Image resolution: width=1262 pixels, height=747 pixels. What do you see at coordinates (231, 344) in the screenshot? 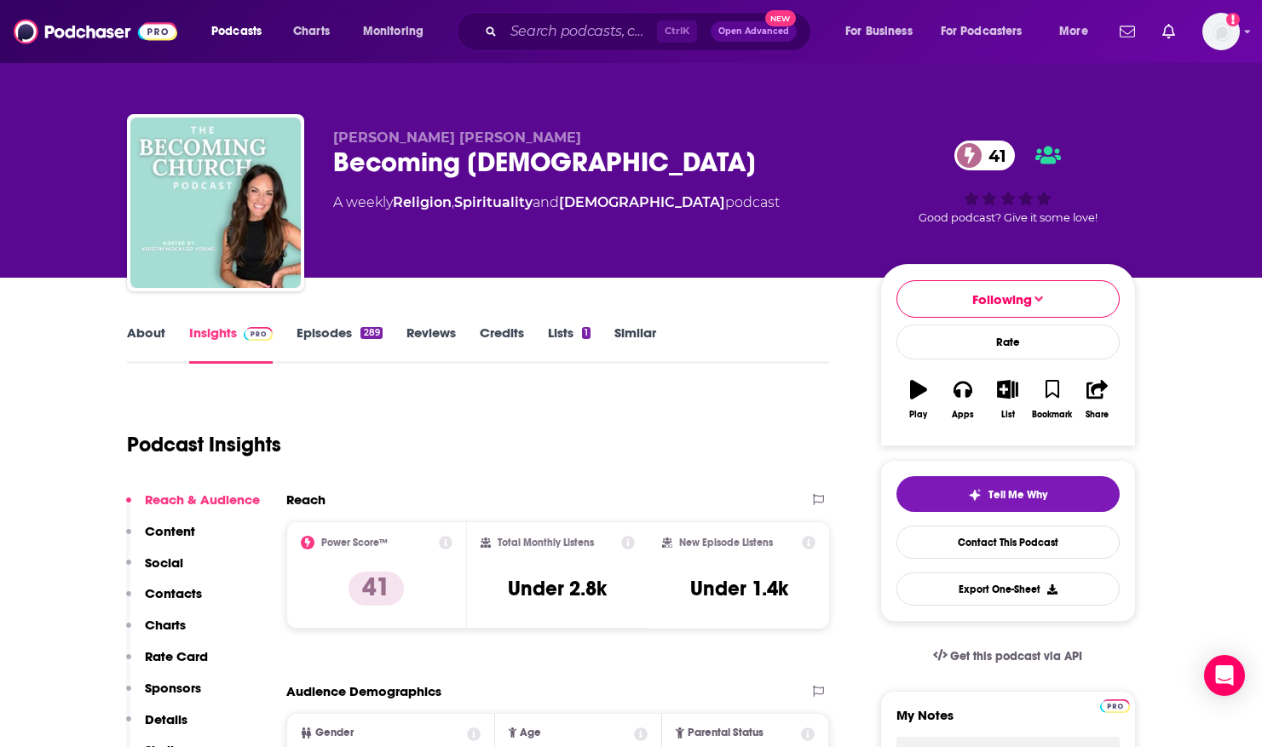
I see `a: InsightsPodchaser Pro` at bounding box center [231, 344].